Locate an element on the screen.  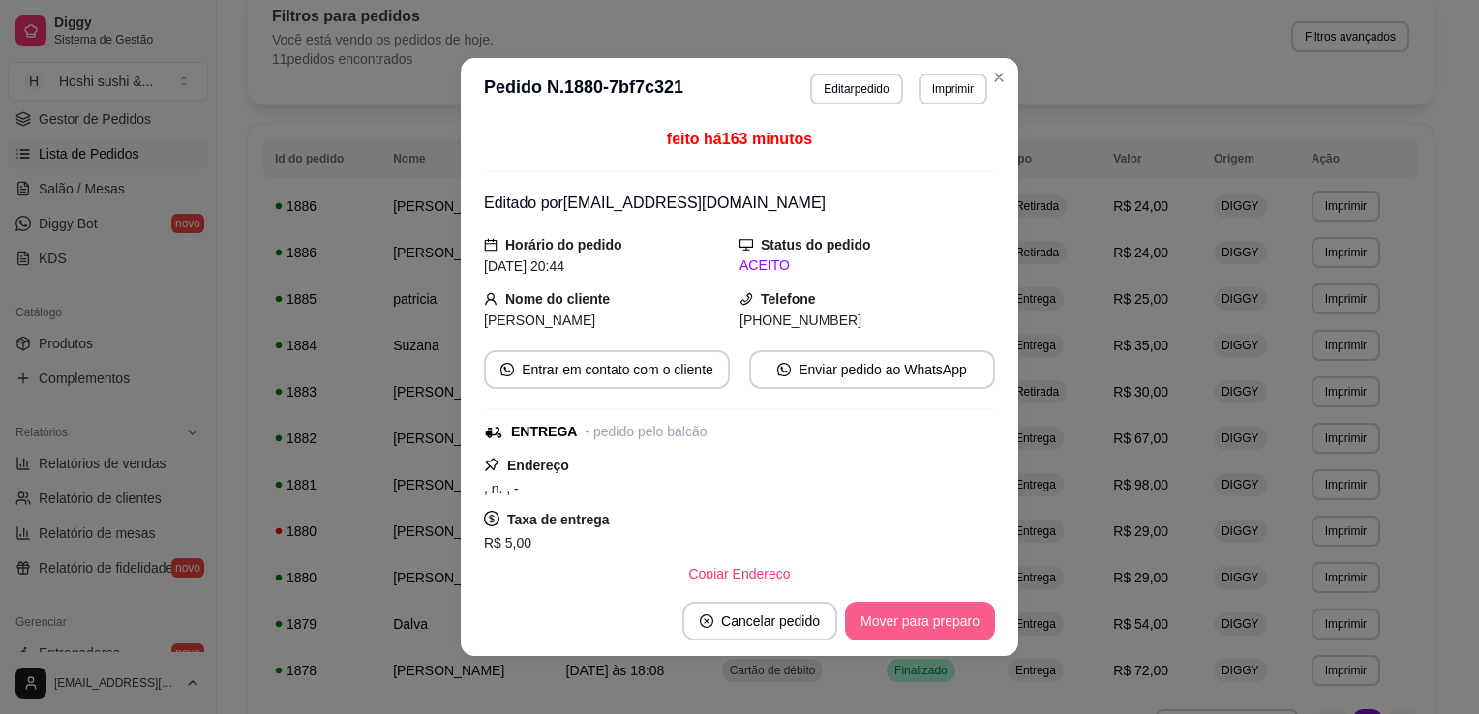
button: Mover para preparo is located at coordinates (919, 621).